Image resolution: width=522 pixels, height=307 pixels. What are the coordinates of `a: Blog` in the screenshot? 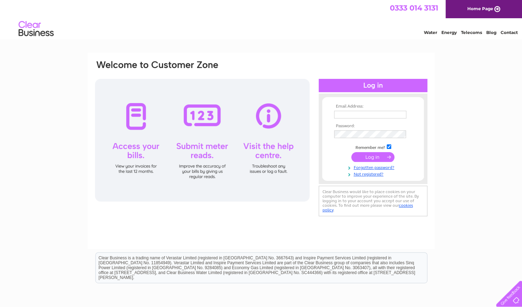 It's located at (491, 32).